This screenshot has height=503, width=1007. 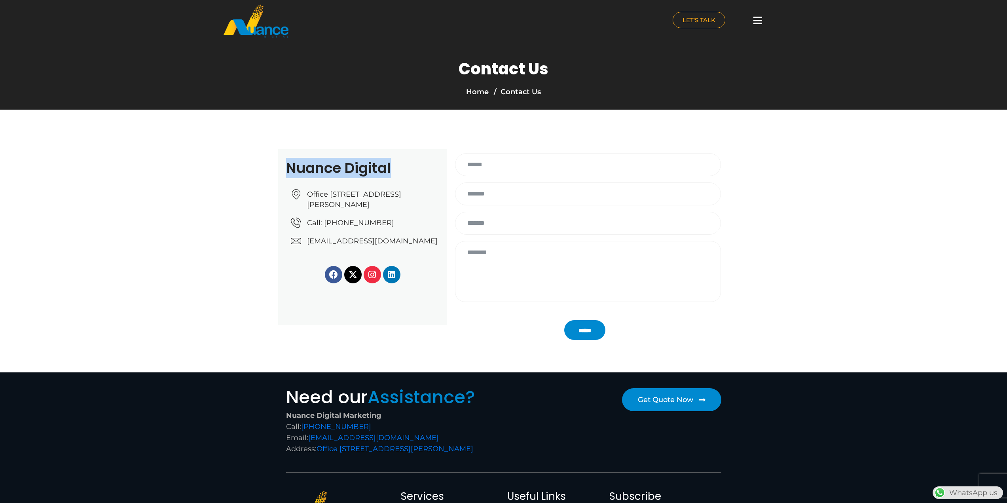 What do you see at coordinates (968, 493) in the screenshot?
I see `div: WhatsApp us` at bounding box center [968, 493].